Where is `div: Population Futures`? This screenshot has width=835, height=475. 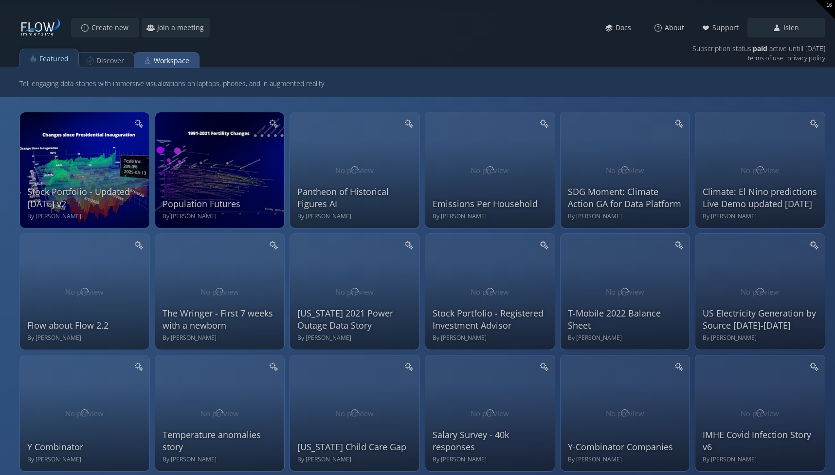 div: Population Futures is located at coordinates (221, 204).